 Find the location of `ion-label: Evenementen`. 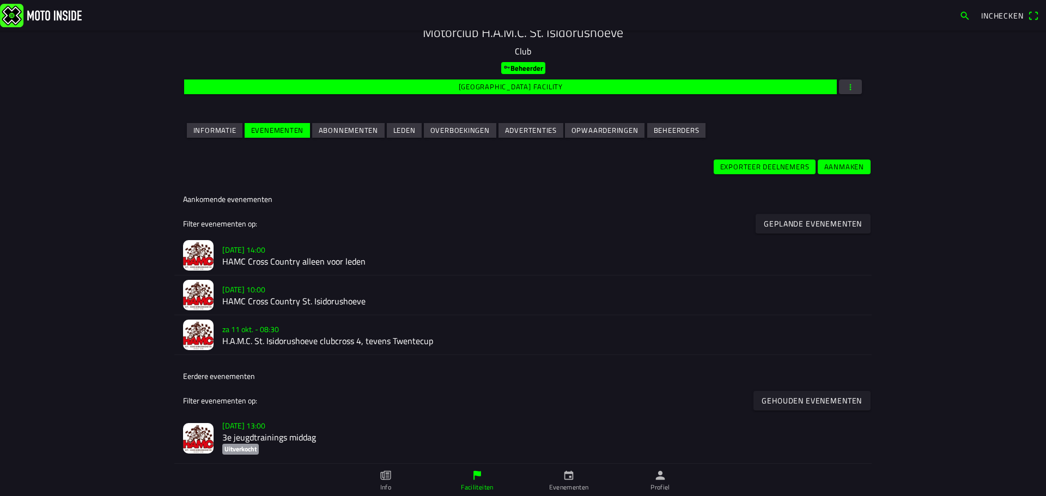

ion-label: Evenementen is located at coordinates (569, 487).